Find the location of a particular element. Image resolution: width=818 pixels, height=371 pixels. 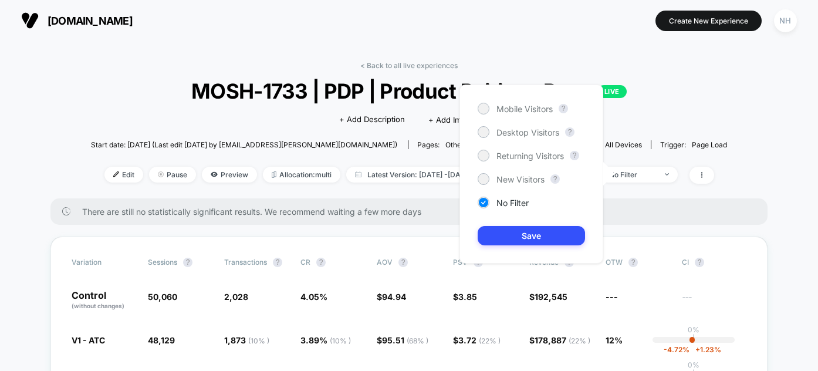

p: Control is located at coordinates (104, 300).